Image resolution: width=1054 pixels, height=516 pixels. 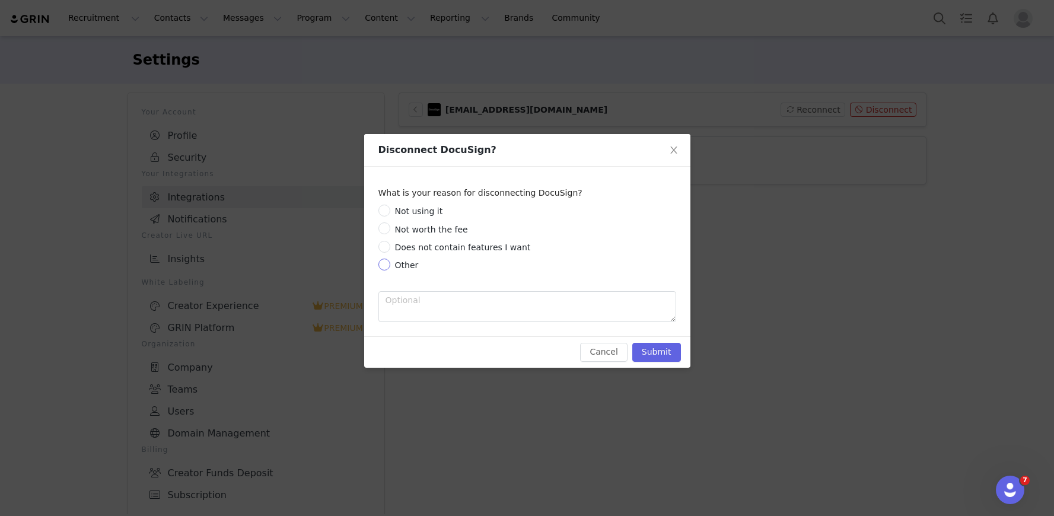 I want to click on span: Disconnect DocuSign?, so click(x=437, y=149).